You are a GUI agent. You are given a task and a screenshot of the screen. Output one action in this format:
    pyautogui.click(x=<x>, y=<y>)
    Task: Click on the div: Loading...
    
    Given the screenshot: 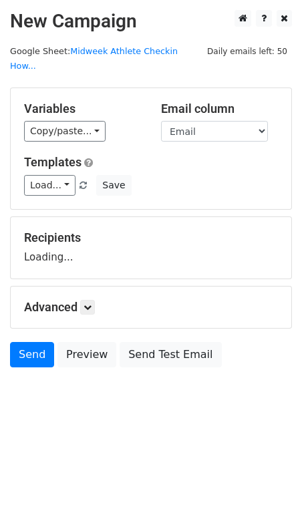 What is the action you would take?
    pyautogui.click(x=151, y=248)
    